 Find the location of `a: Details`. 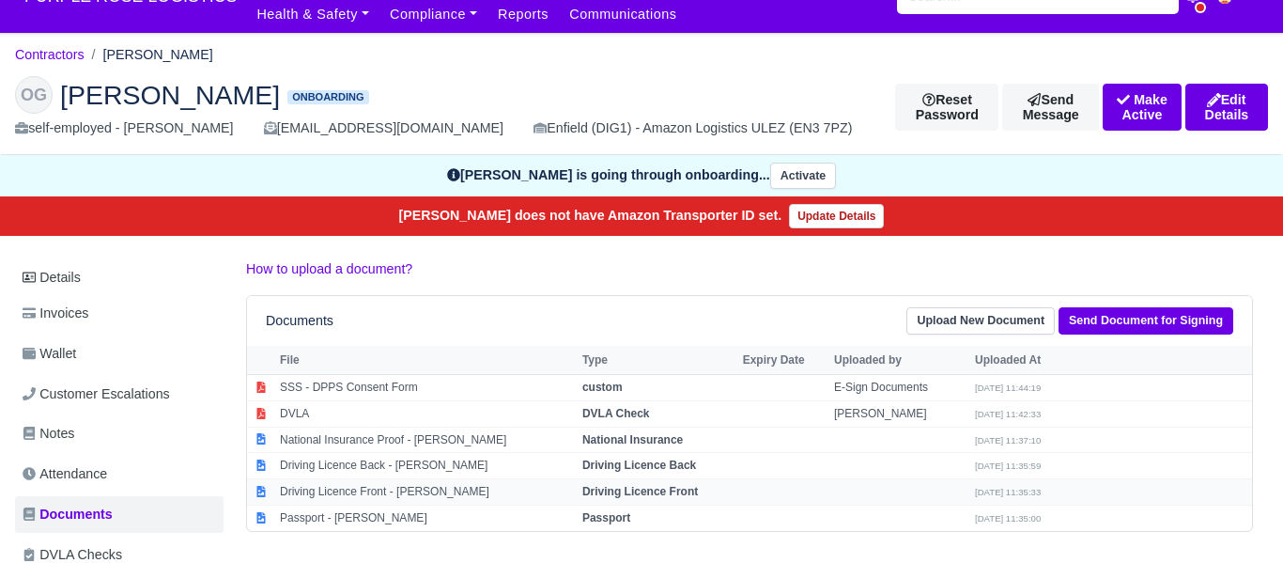

a: Details is located at coordinates (119, 277).